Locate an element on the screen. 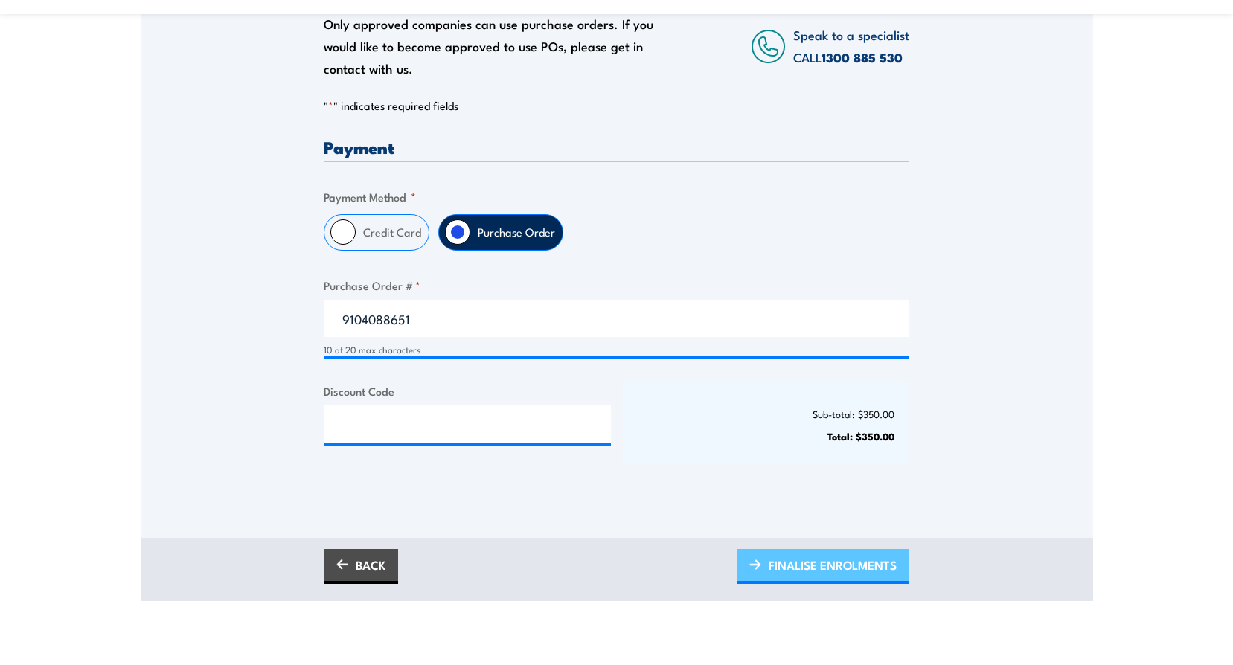  p: Sub-total: $350.00 is located at coordinates (767, 414).